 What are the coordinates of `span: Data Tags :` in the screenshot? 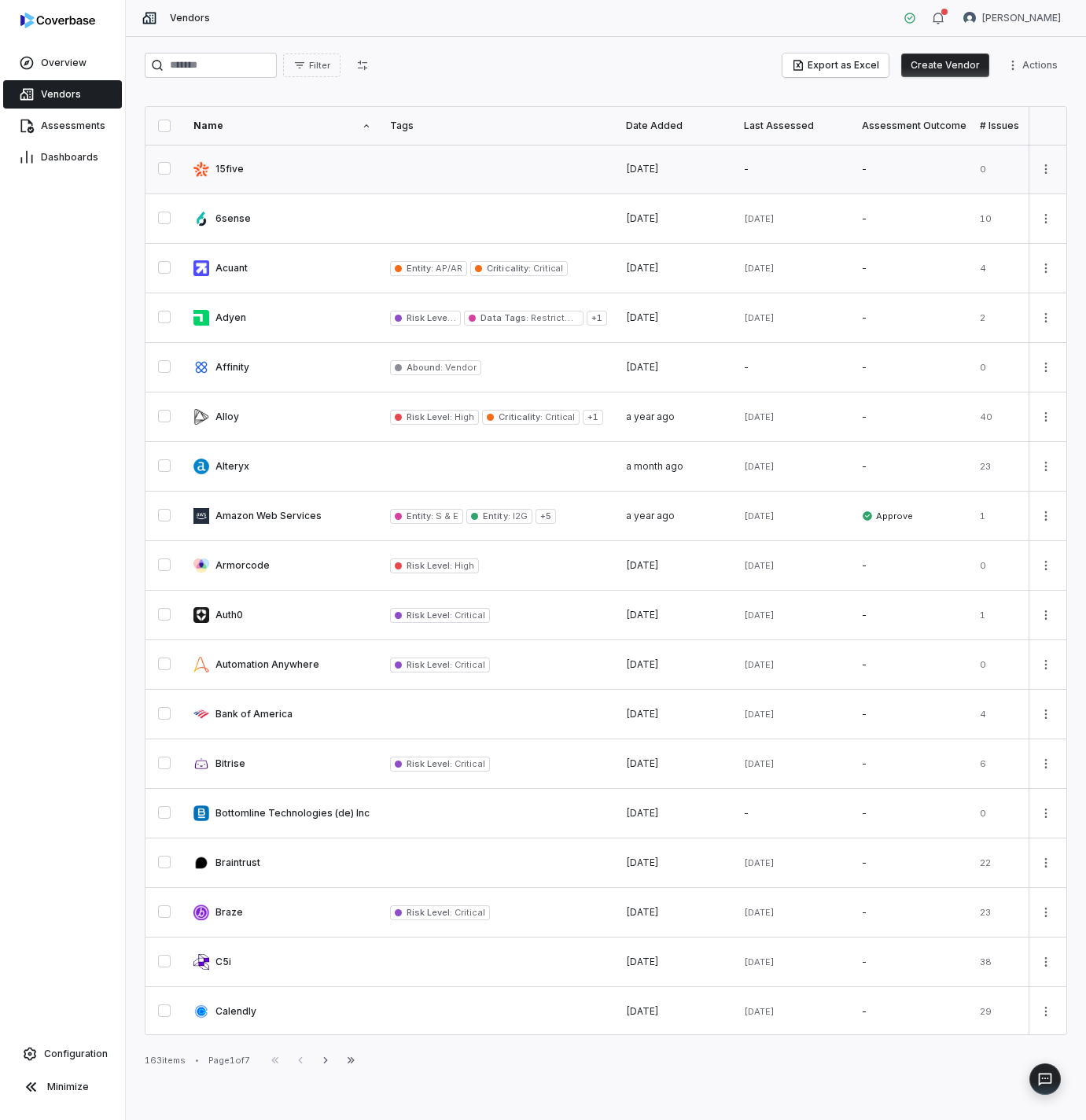 It's located at (504, 318).